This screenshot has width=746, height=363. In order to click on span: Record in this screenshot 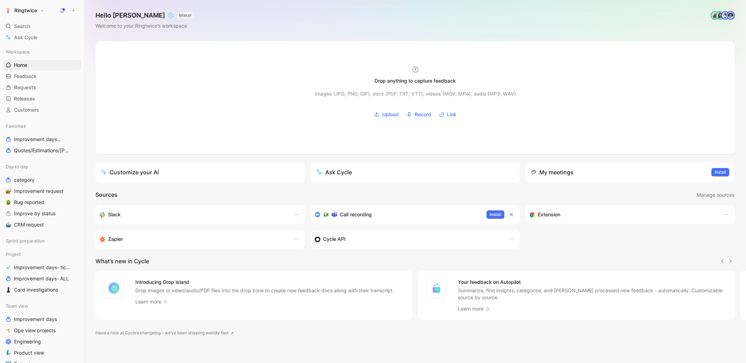, I will do `click(423, 114)`.